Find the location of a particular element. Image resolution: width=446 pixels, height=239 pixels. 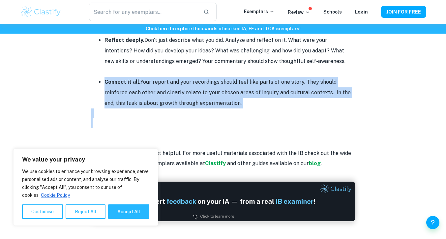

button: Customise is located at coordinates (42, 211).